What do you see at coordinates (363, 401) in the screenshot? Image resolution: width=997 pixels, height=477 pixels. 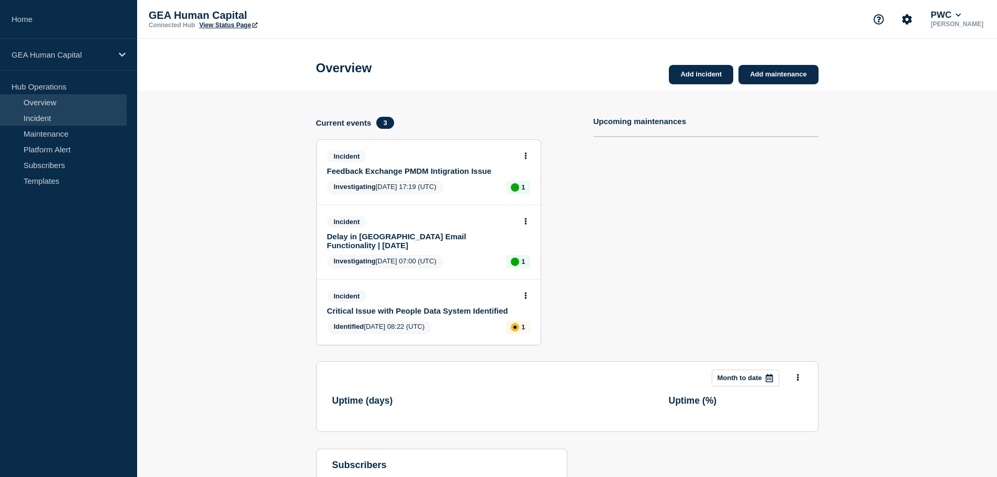 I see `h3: Uptime ( days )` at bounding box center [363, 401].